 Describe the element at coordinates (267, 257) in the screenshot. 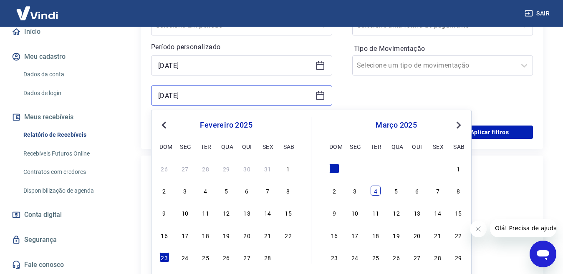

I see `div: Choose sexta-feira, 28 de fevereiro de 2025` at that location.